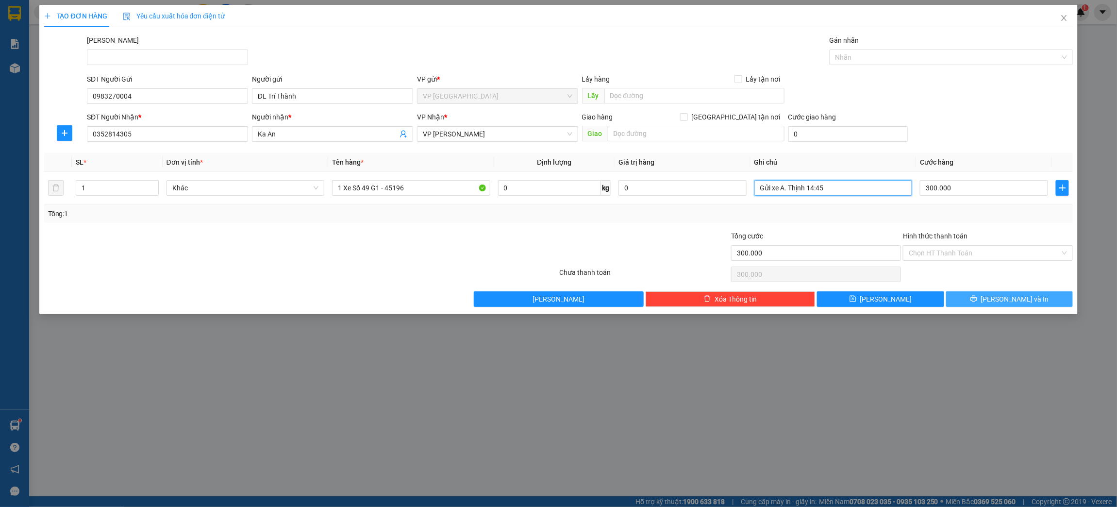  Describe the element at coordinates (239, 214) in the screenshot. I see `div: Tổng: 1` at that location.